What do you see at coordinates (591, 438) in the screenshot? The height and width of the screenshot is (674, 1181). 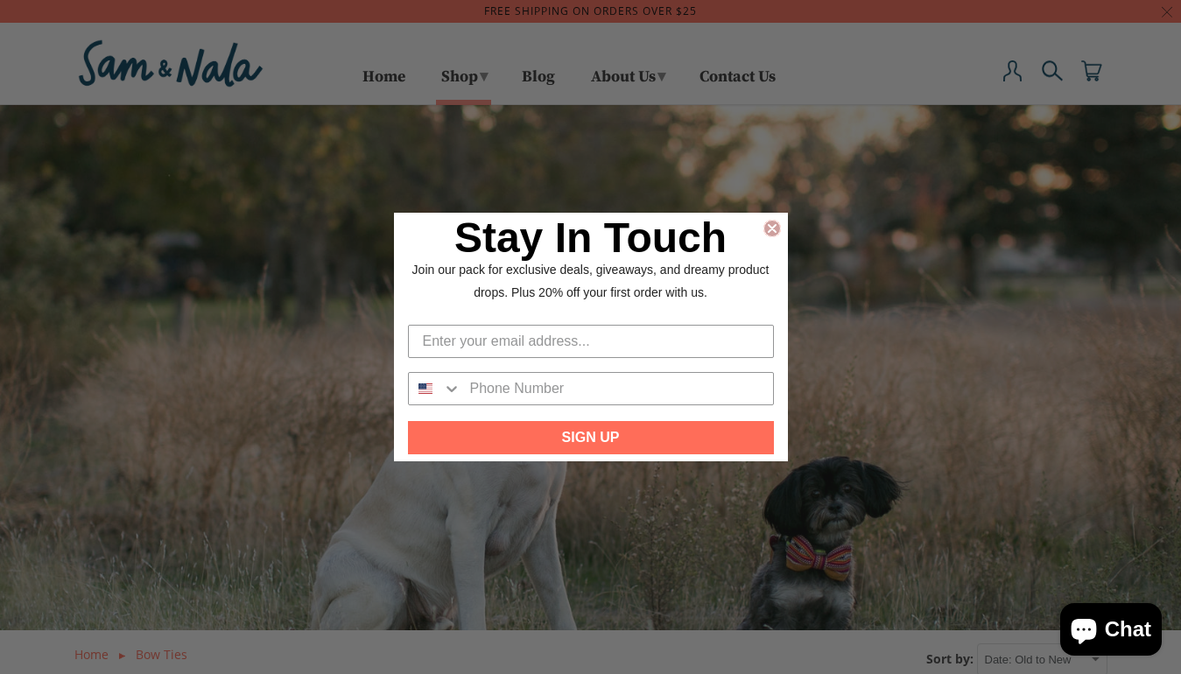 I see `button: SIGN UP` at bounding box center [591, 438].